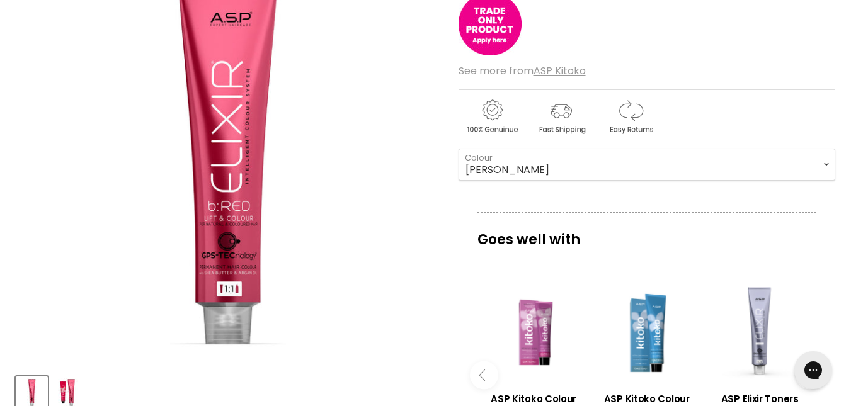 The width and height of the screenshot is (851, 406). Describe the element at coordinates (561, 117) in the screenshot. I see `img: shipping.gif` at that location.